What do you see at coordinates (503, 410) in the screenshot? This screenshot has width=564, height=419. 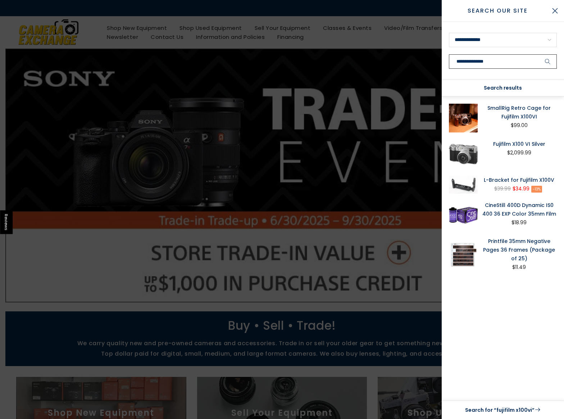 I see `a: Search for “fujifilm x100vi”` at bounding box center [503, 410].